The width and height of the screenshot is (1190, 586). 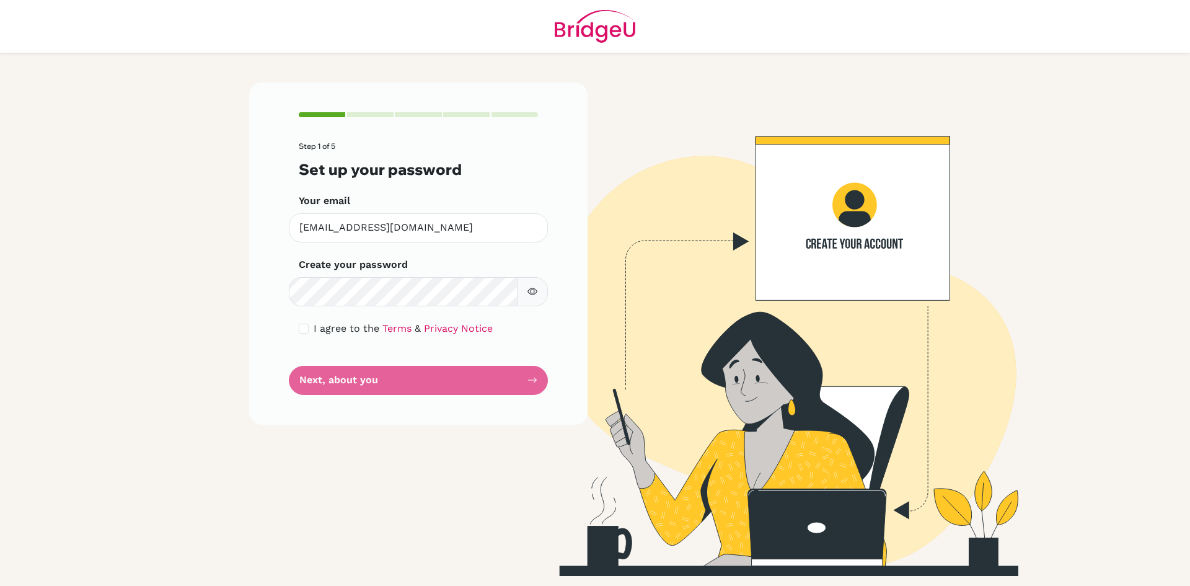 What do you see at coordinates (324, 201) in the screenshot?
I see `label: Your email` at bounding box center [324, 201].